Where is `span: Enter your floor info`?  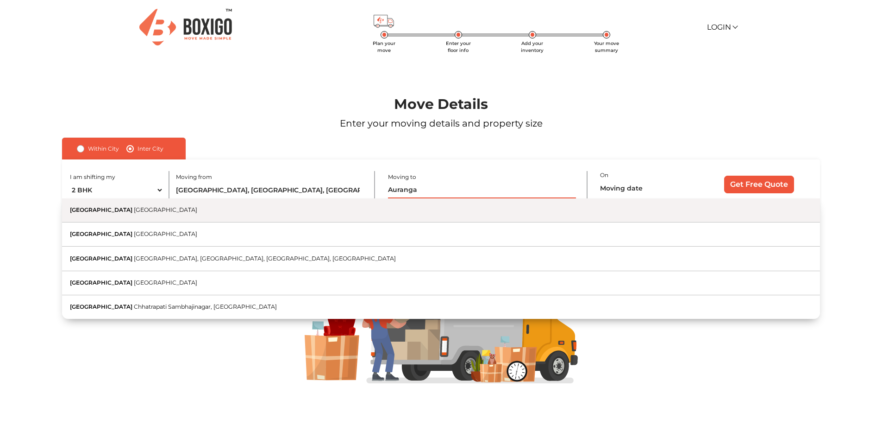
span: Enter your floor info is located at coordinates (458, 47).